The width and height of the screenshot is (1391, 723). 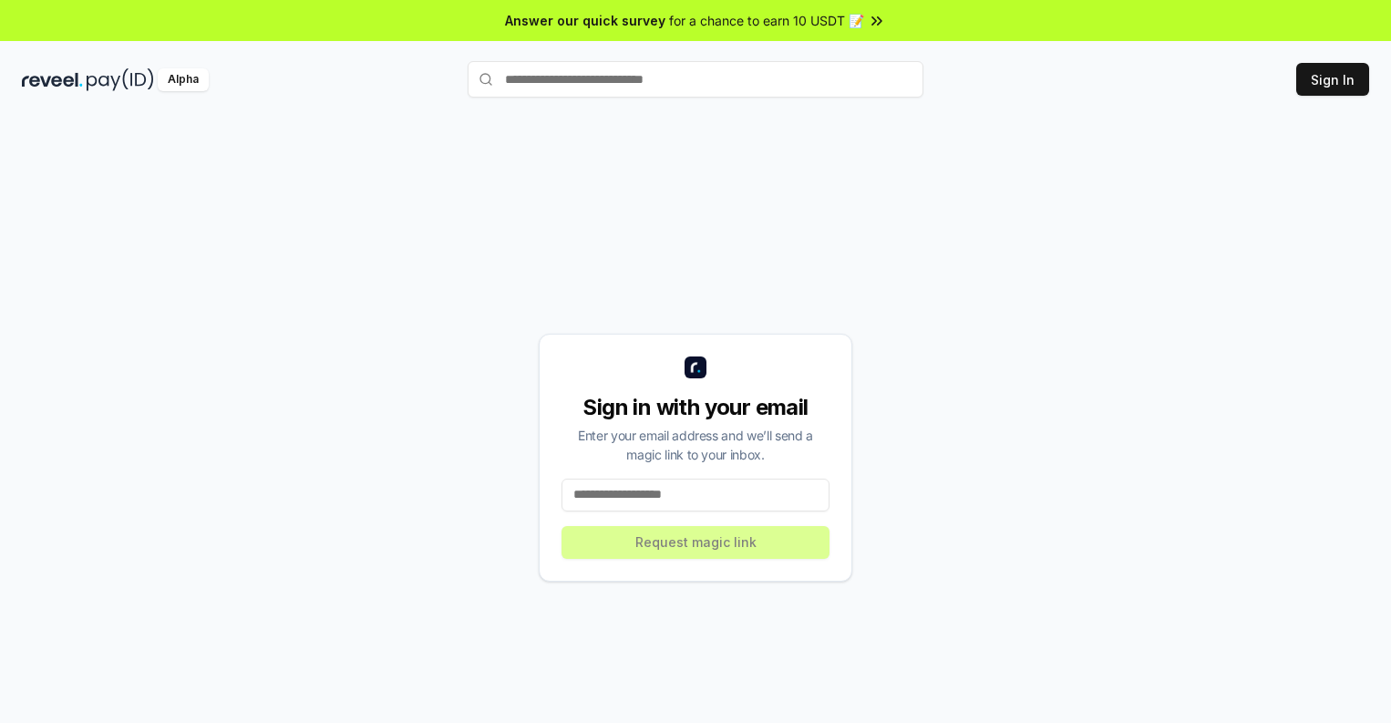 I want to click on div: Enter your email address and we’ll send a magic link to your inbox., so click(x=696, y=445).